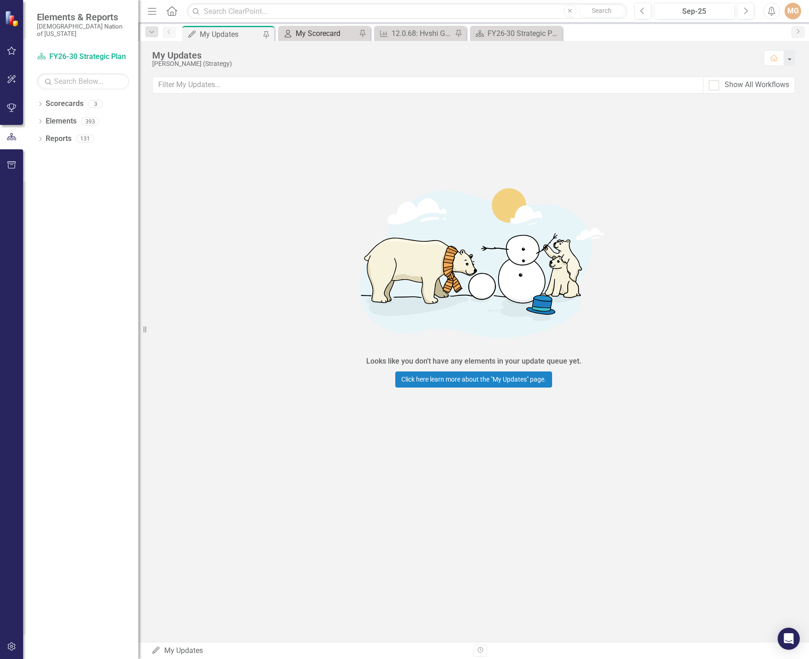 This screenshot has width=809, height=659. What do you see at coordinates (601, 11) in the screenshot?
I see `span: Search` at bounding box center [601, 11].